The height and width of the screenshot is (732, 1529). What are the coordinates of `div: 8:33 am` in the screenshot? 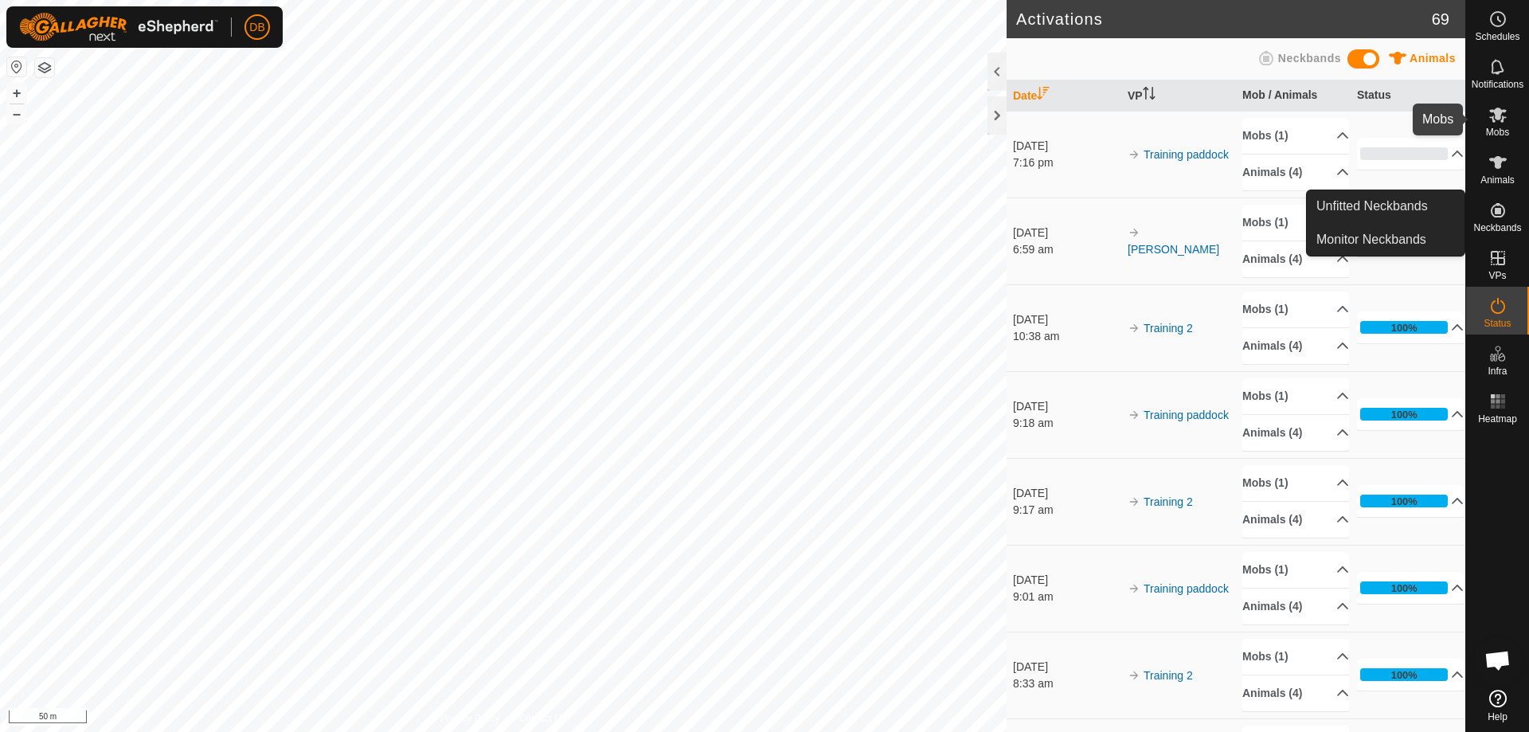 It's located at (1066, 683).